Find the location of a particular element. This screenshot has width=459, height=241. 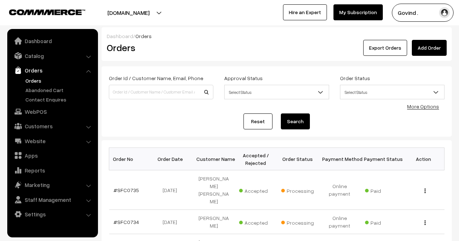

th: Action is located at coordinates (423, 159).